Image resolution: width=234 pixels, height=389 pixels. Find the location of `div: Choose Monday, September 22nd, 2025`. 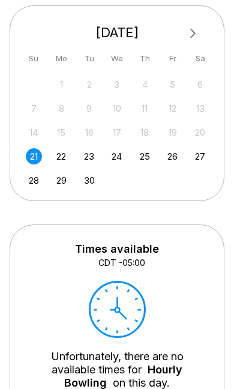

div: Choose Monday, September 22nd, 2025 is located at coordinates (61, 156).